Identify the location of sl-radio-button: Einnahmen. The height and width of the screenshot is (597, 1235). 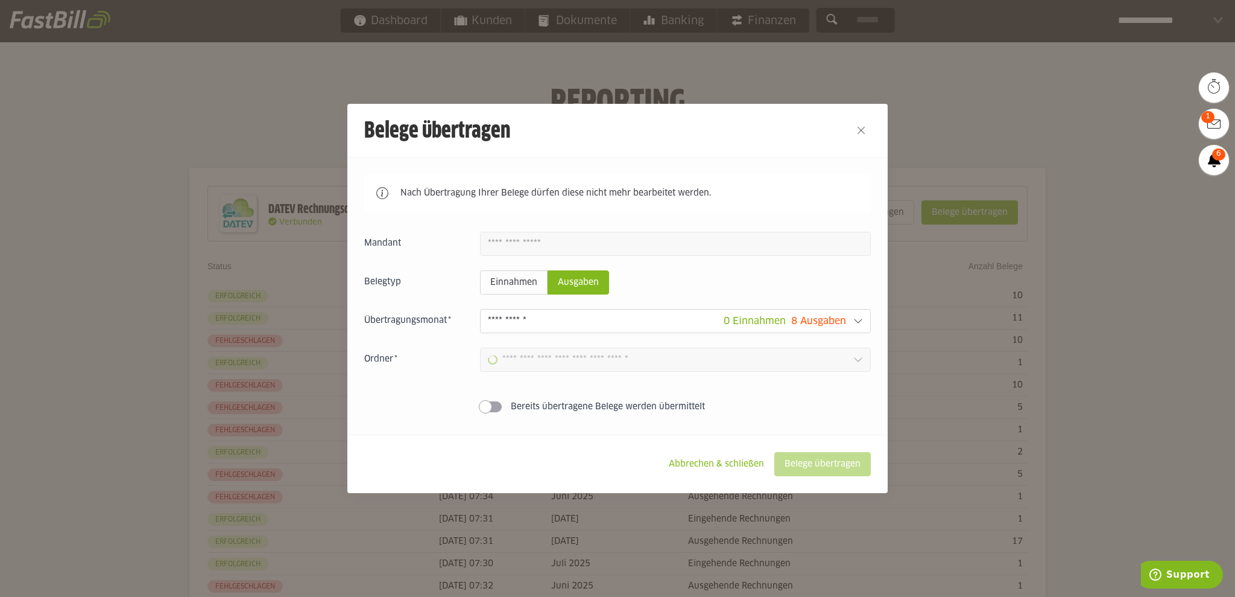
(514, 282).